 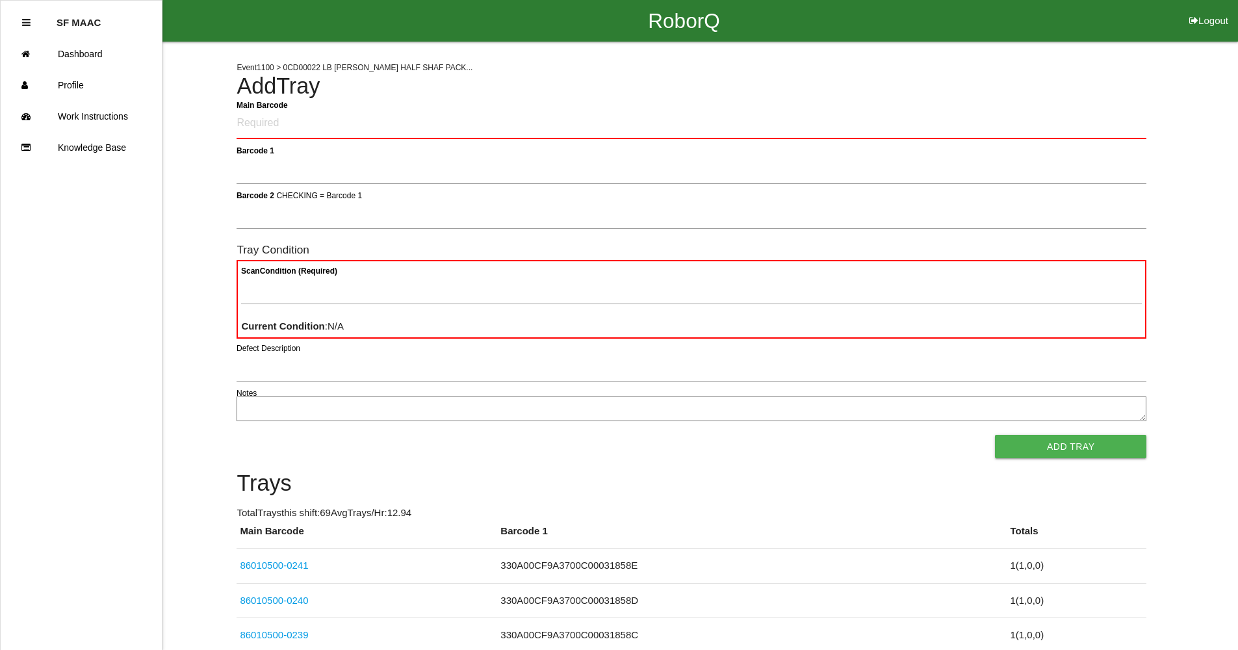 I want to click on b: Barcode 1, so click(x=255, y=150).